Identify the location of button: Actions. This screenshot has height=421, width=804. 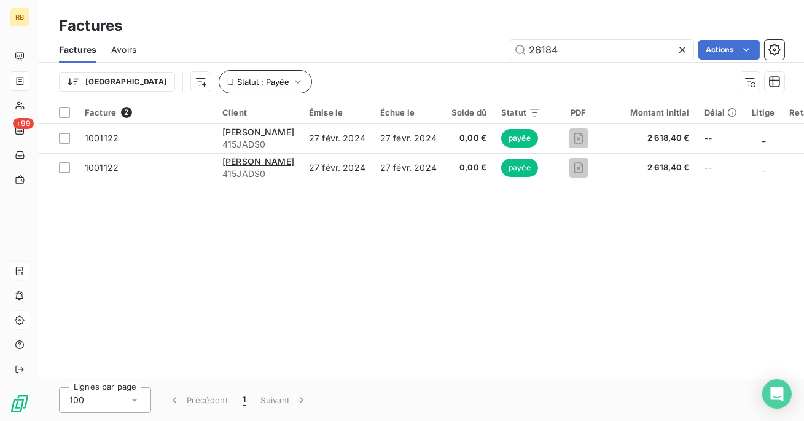
(729, 50).